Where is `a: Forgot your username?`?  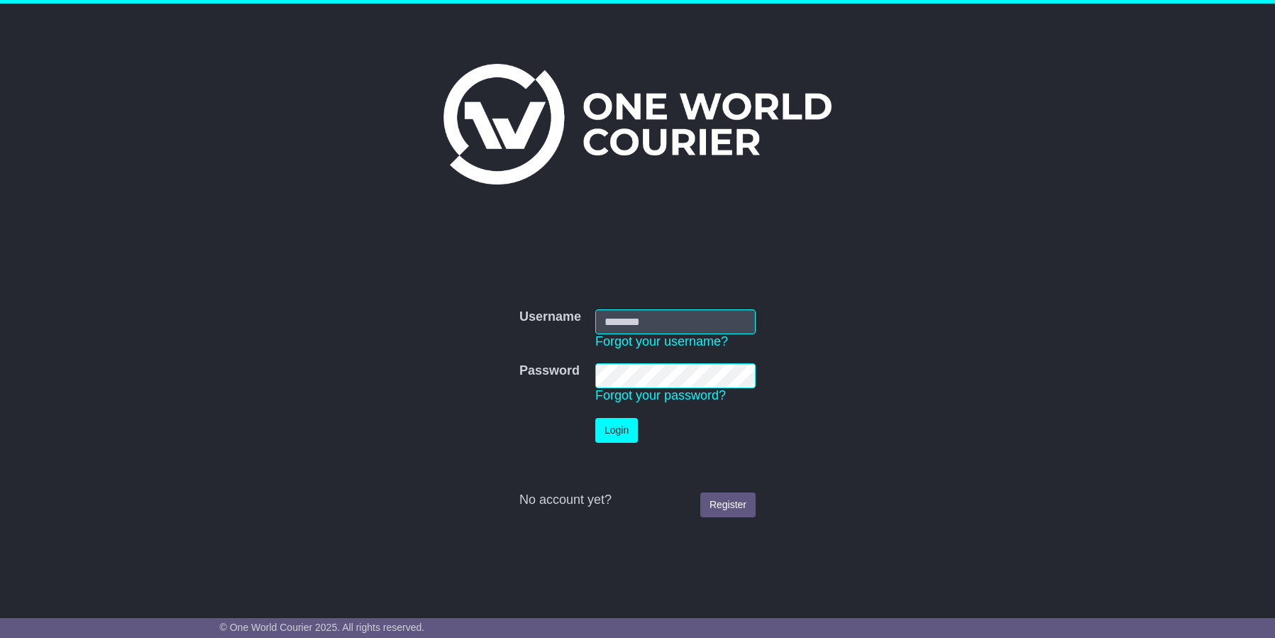 a: Forgot your username? is located at coordinates (661, 341).